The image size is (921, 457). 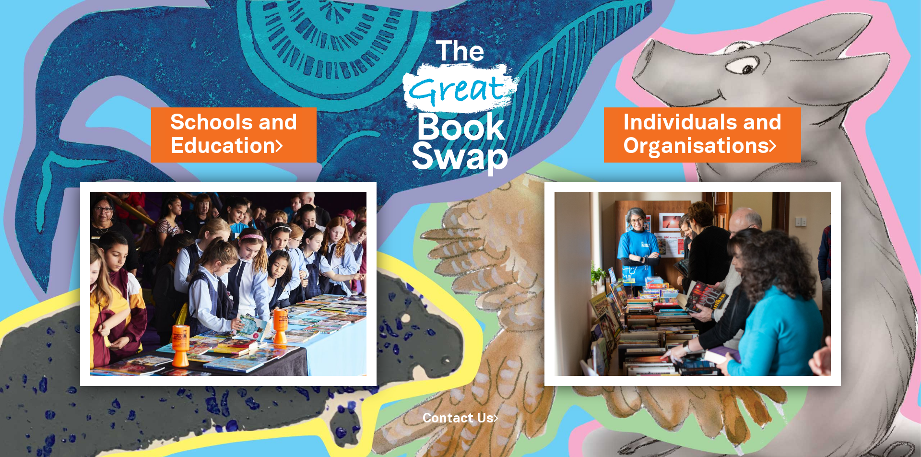 I want to click on a: Individuals andOrganisations, so click(x=702, y=135).